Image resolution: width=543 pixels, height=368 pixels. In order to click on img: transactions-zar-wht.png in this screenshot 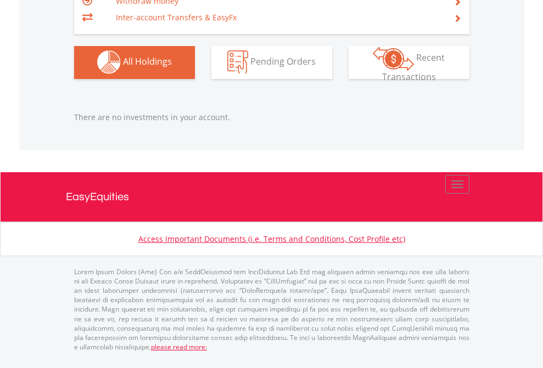, I will do `click(393, 59)`.